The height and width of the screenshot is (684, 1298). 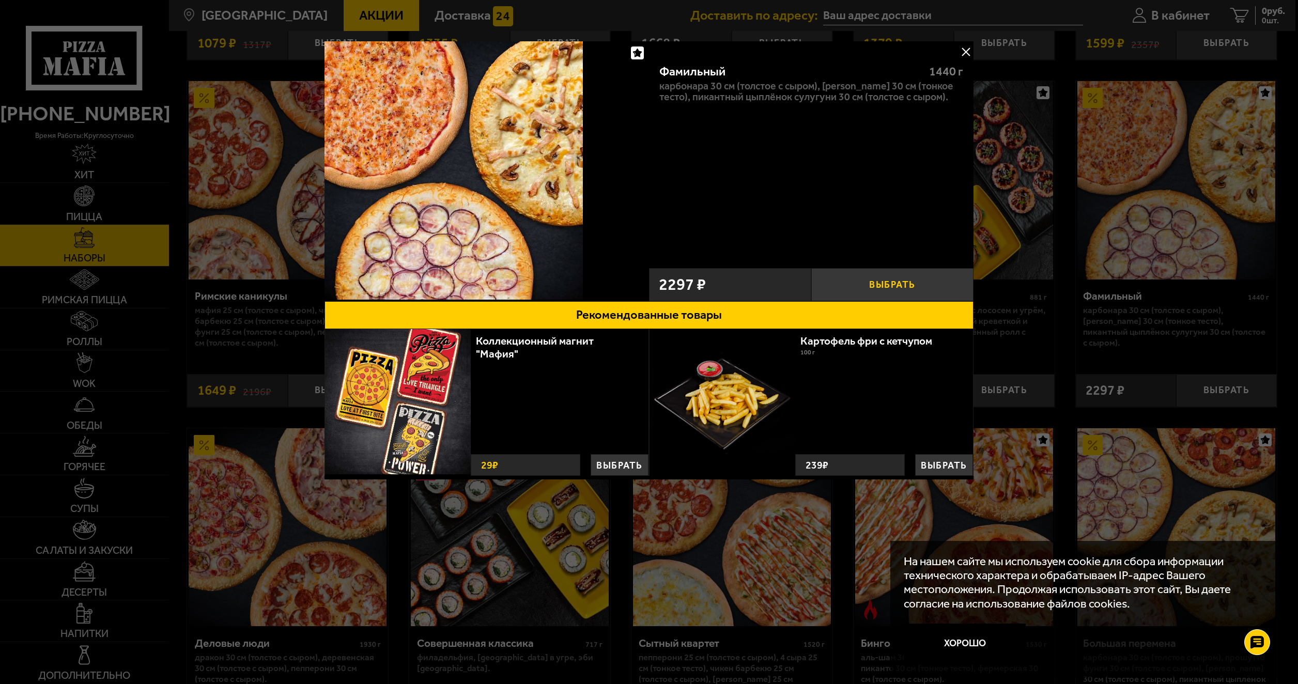 I want to click on button: Рекомендованные товары, so click(x=649, y=315).